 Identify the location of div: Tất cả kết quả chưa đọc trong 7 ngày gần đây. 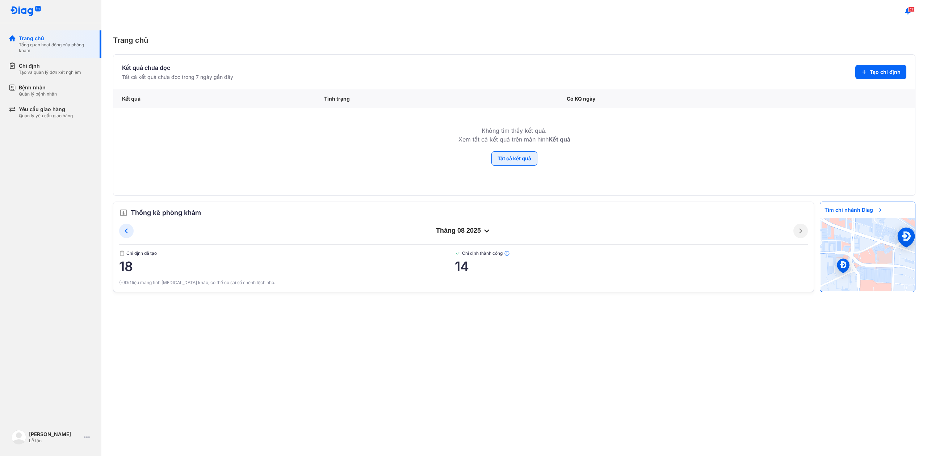
(178, 77).